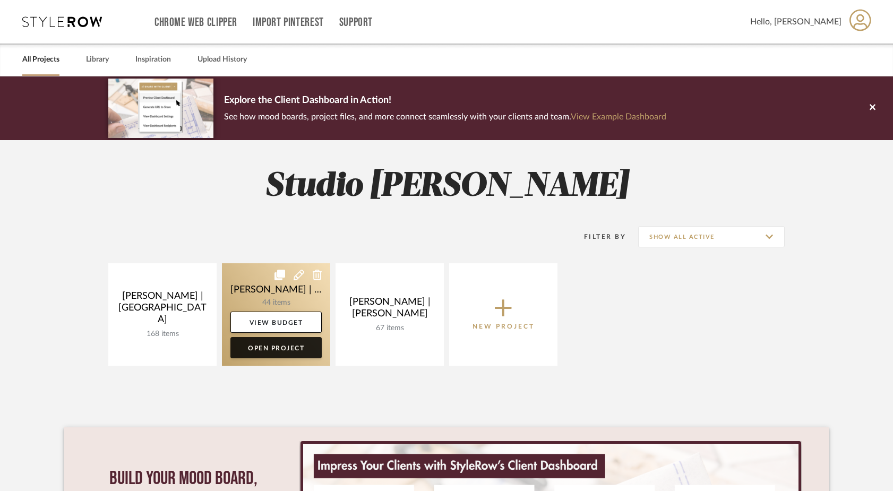  I want to click on button: New Project, so click(504, 314).